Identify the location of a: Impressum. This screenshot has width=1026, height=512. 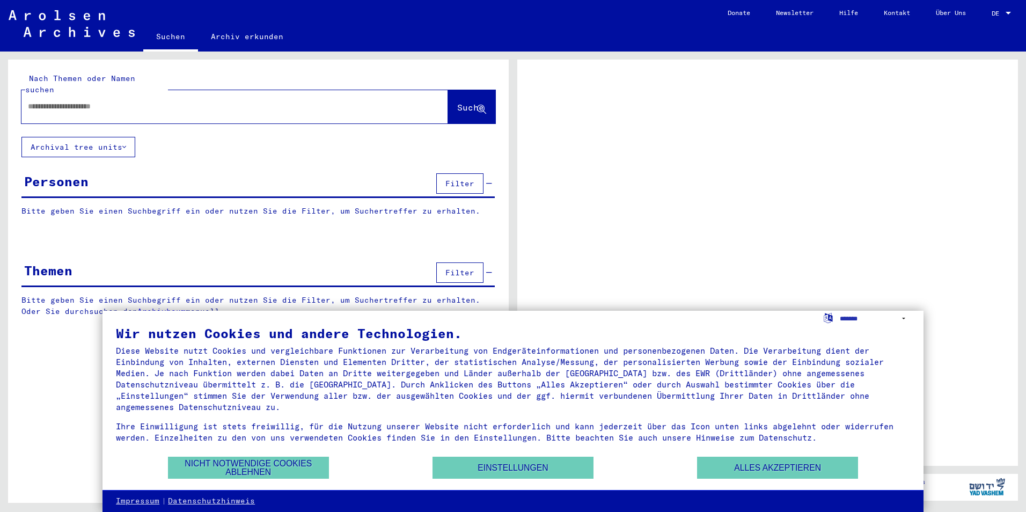
(137, 501).